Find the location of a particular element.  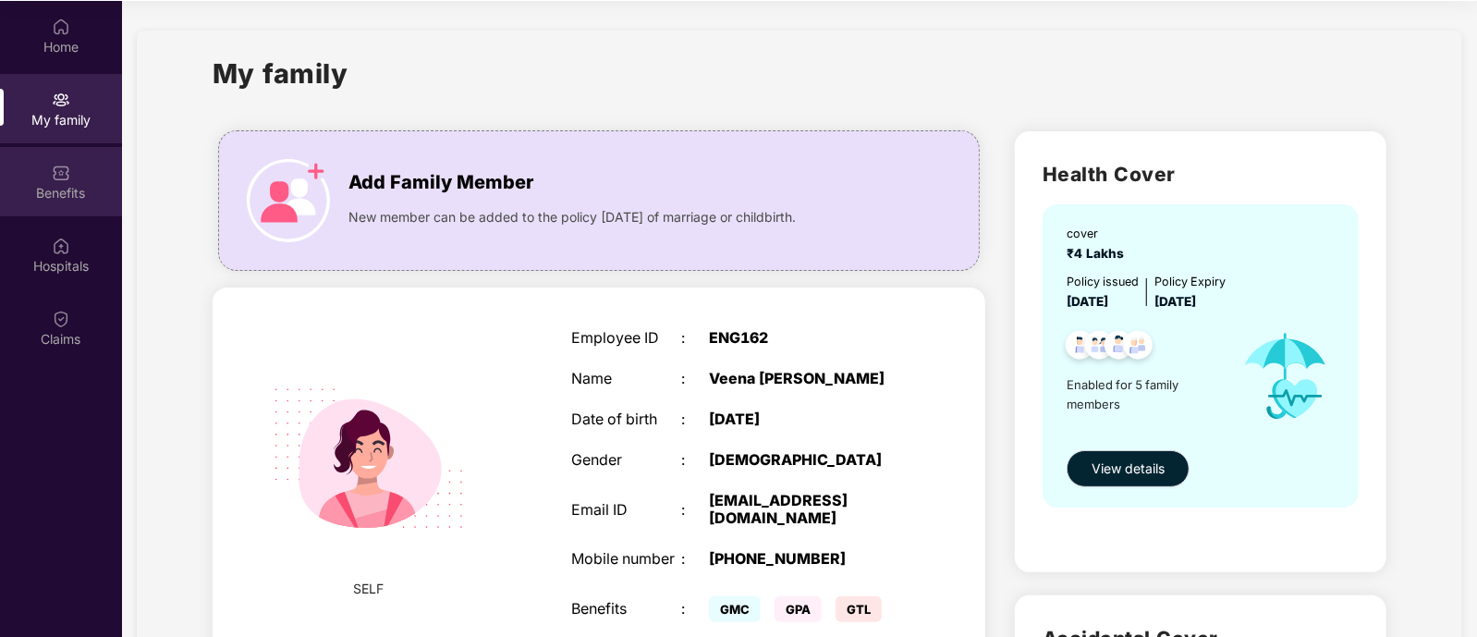

span: GMC is located at coordinates (735, 609).